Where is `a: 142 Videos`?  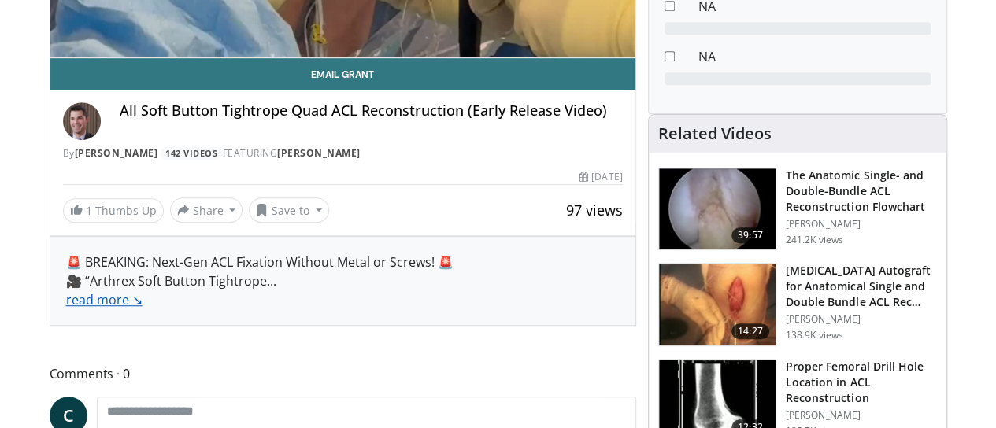
a: 142 Videos is located at coordinates (191, 154).